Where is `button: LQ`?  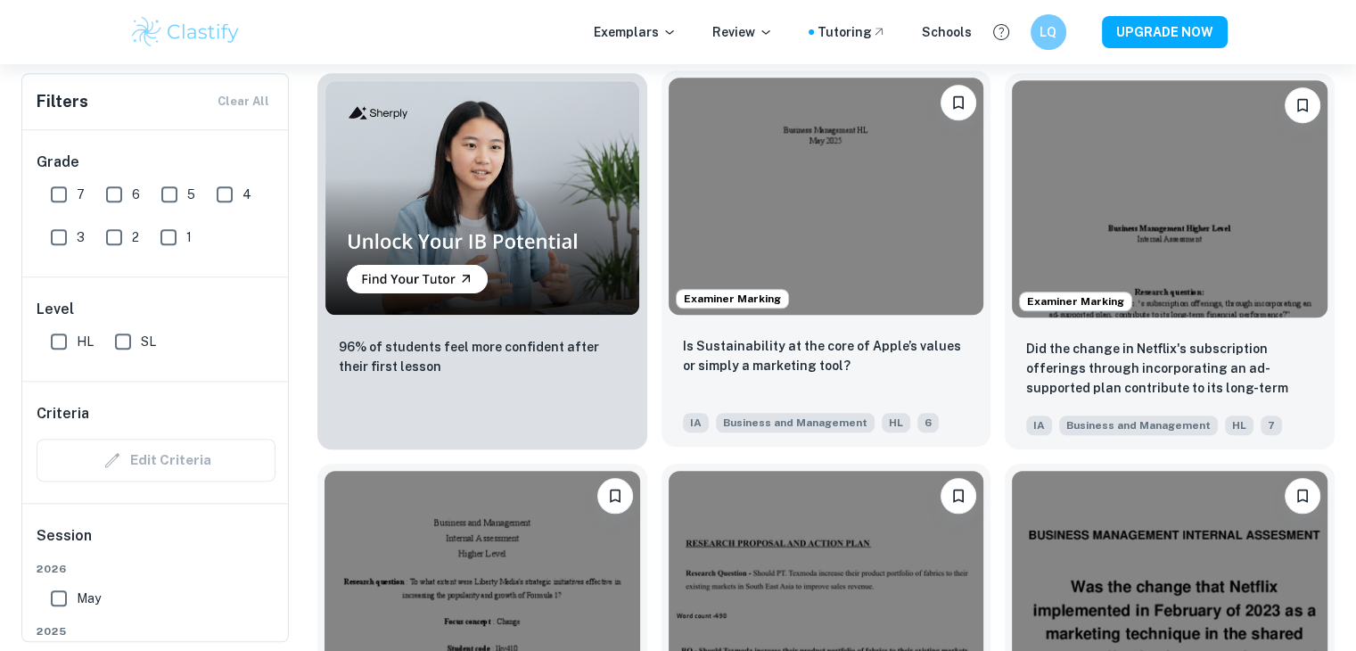
button: LQ is located at coordinates (1049, 32).